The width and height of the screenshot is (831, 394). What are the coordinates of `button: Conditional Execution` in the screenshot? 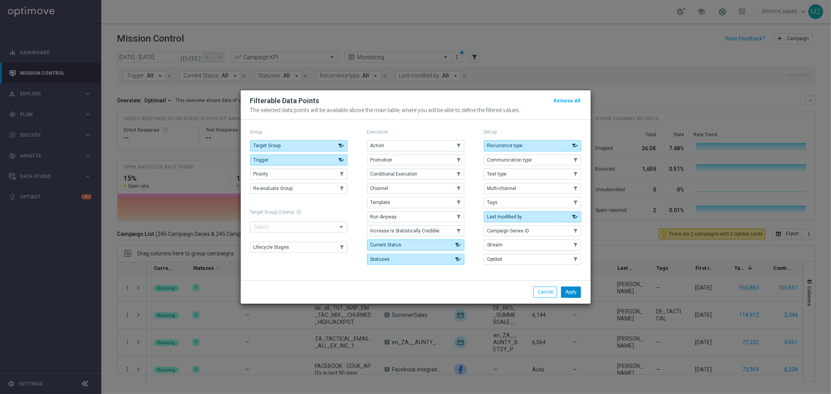 It's located at (416, 174).